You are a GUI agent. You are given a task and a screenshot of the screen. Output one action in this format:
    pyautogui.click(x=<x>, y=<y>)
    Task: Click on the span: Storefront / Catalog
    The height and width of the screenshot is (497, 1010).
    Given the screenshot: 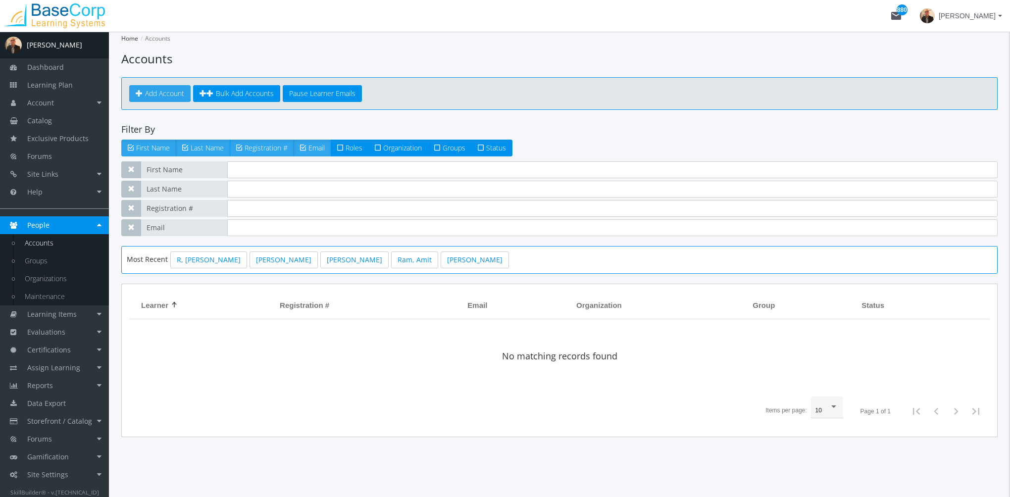 What is the action you would take?
    pyautogui.click(x=59, y=421)
    